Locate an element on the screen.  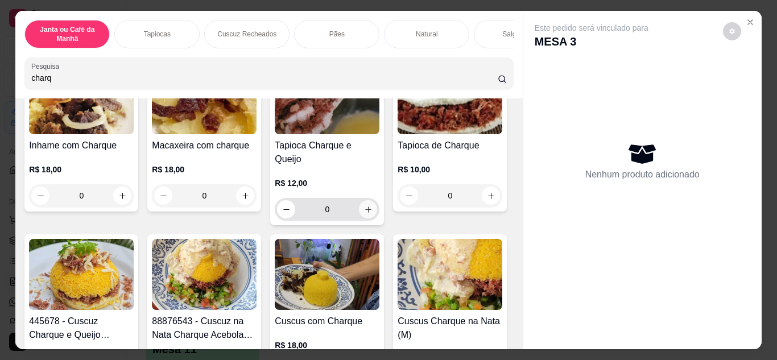
h4: Macaxeira com charque is located at coordinates (204, 146).